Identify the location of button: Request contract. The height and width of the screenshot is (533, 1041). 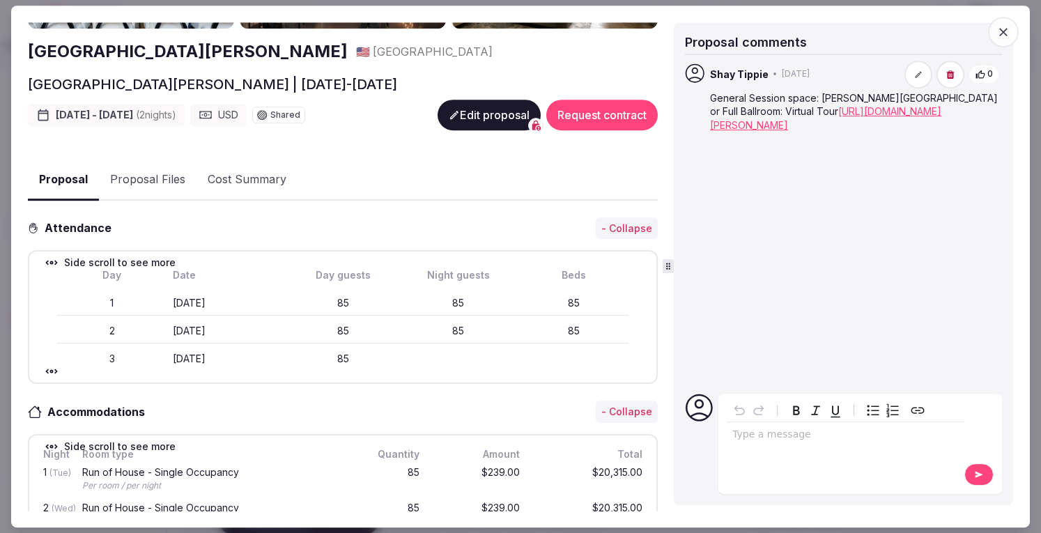
(602, 115).